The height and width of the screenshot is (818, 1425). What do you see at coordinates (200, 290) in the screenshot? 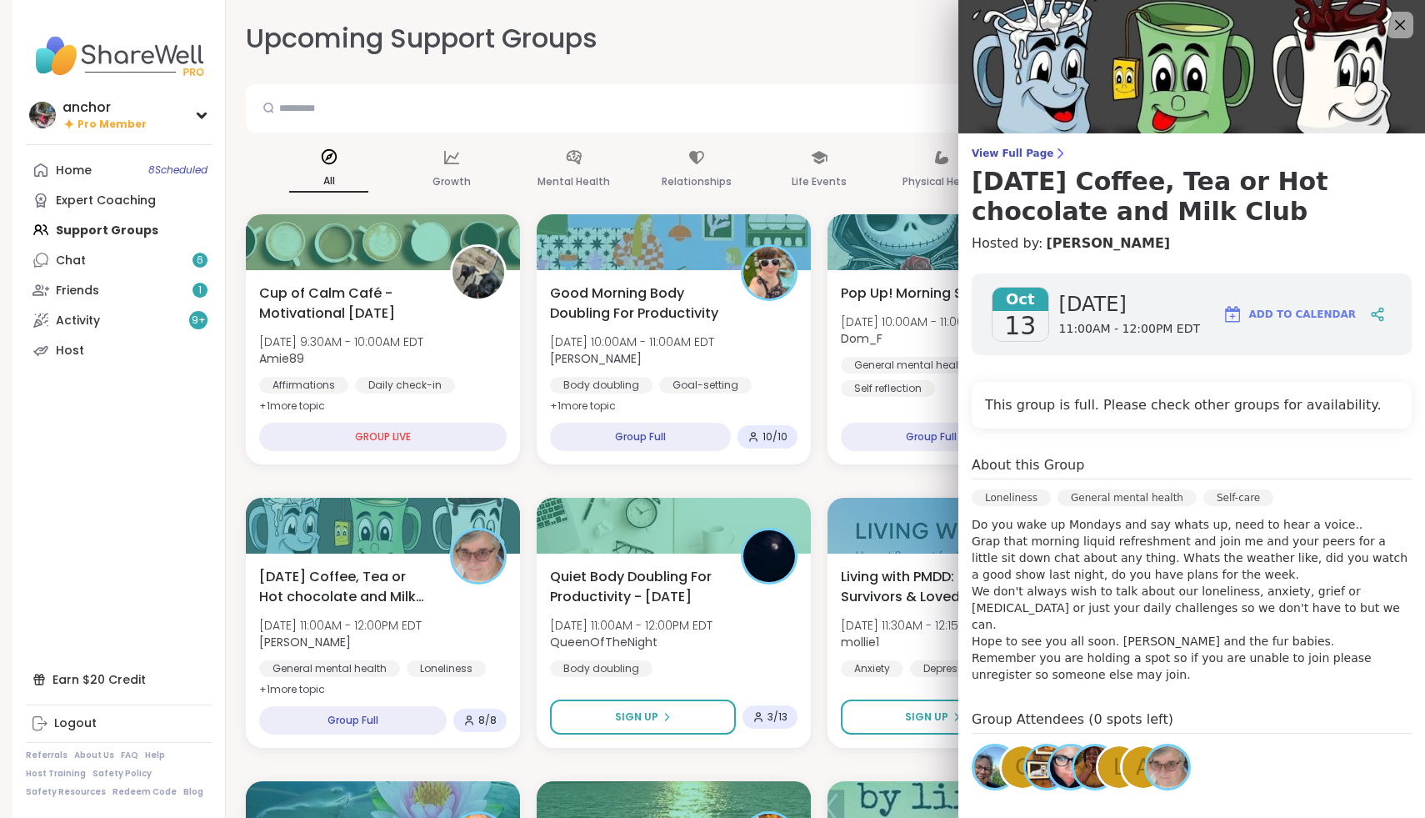
I see `span: 1` at bounding box center [200, 290].